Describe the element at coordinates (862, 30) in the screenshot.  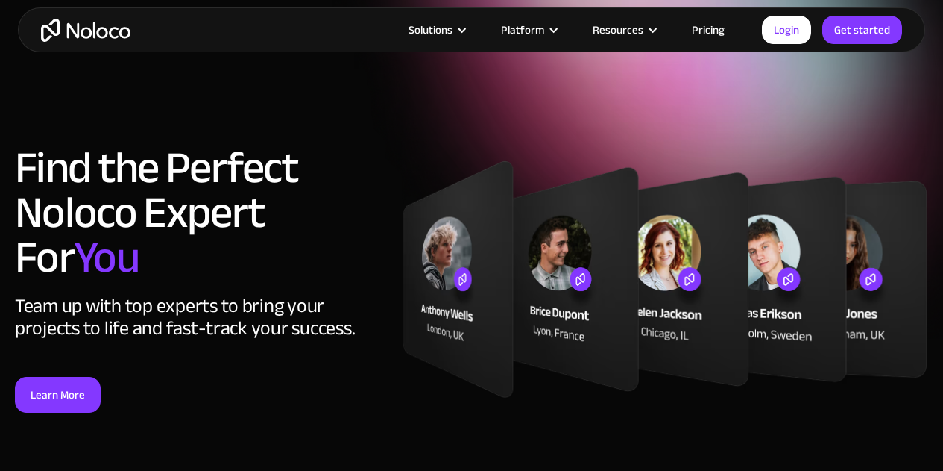
I see `a: Get started` at that location.